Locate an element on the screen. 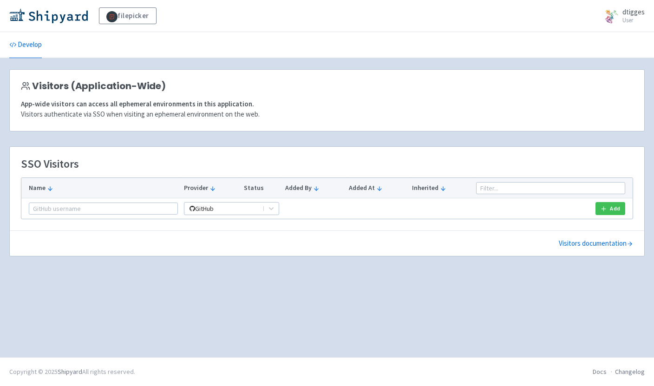 The image size is (654, 386). input: Filter... is located at coordinates (551, 188).